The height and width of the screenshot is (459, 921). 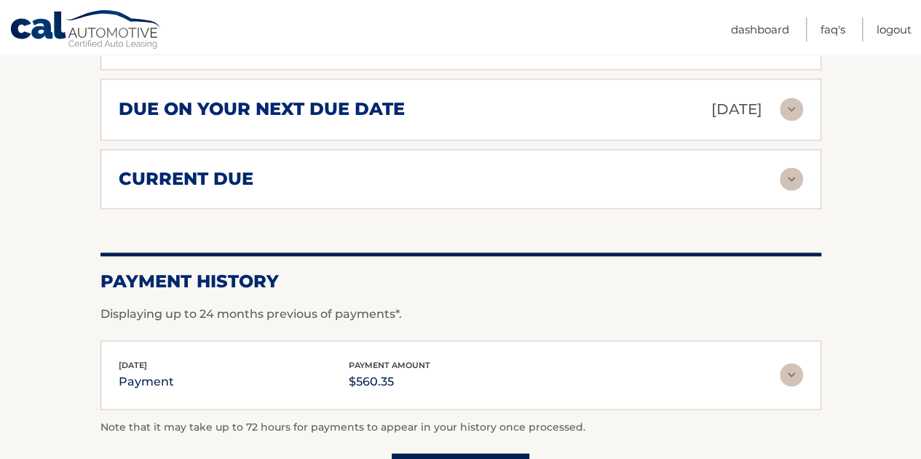 I want to click on h2: current due, so click(x=186, y=179).